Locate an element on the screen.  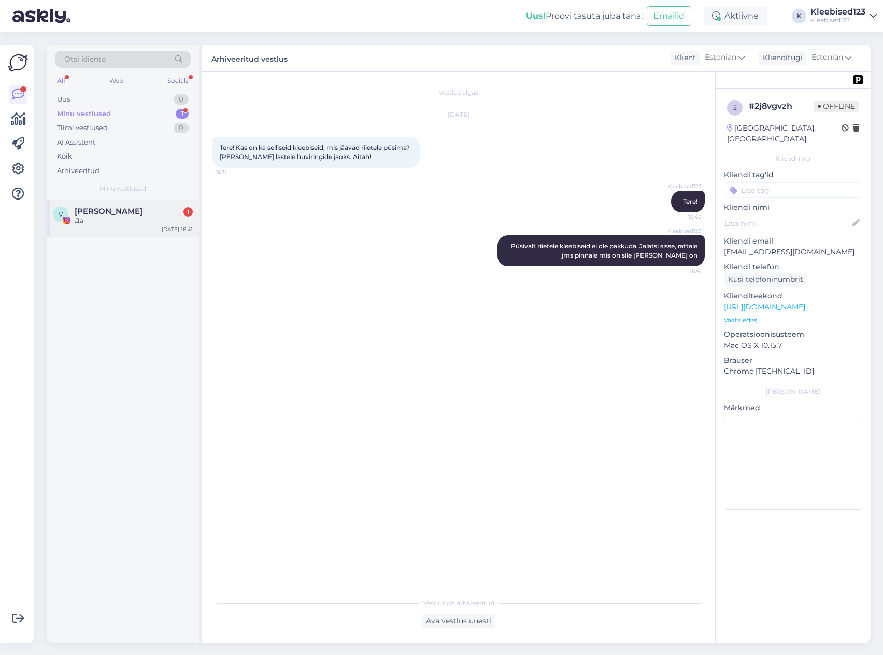
span: Otsi kliente is located at coordinates (85, 59).